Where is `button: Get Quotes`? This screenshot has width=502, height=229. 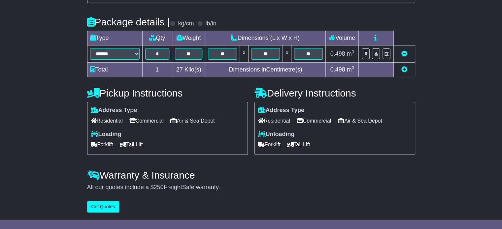 button: Get Quotes is located at coordinates (103, 207).